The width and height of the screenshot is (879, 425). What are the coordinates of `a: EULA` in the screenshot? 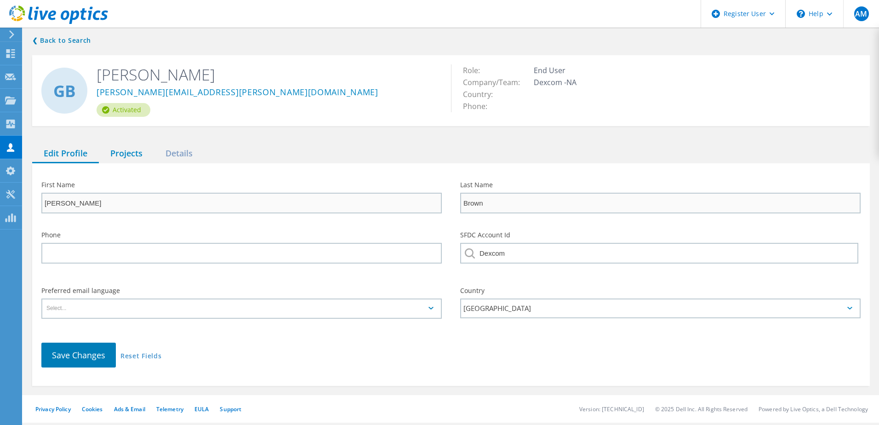 It's located at (201, 409).